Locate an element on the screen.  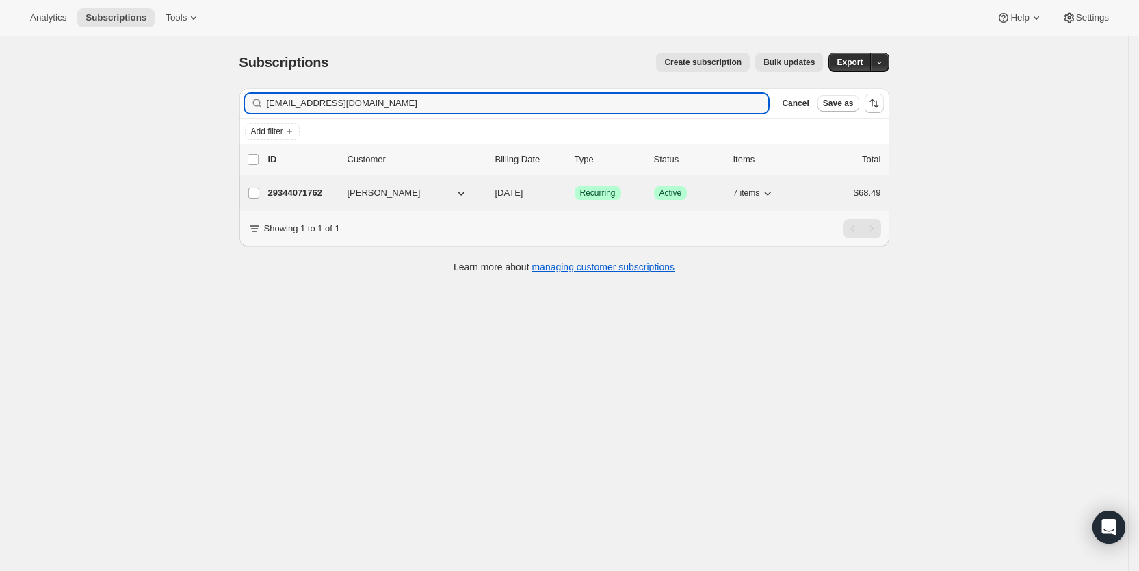
button: Add filter is located at coordinates (272, 131).